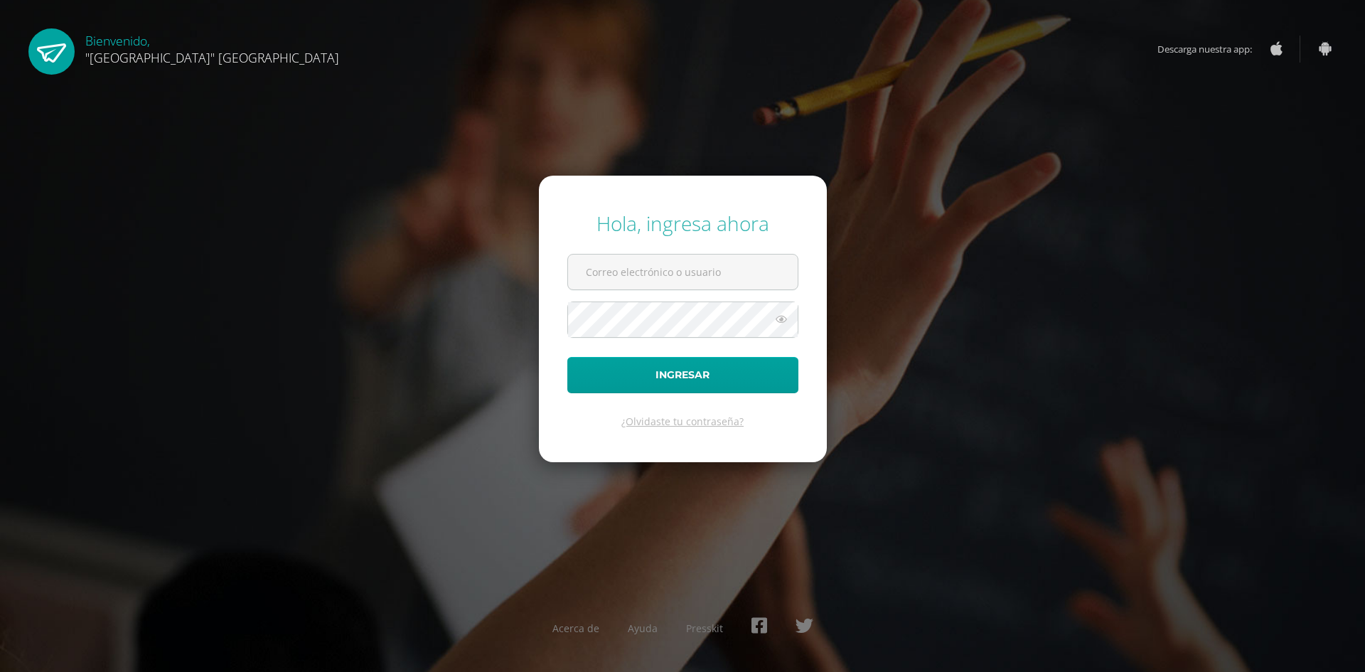  I want to click on a: Acerca de, so click(576, 628).